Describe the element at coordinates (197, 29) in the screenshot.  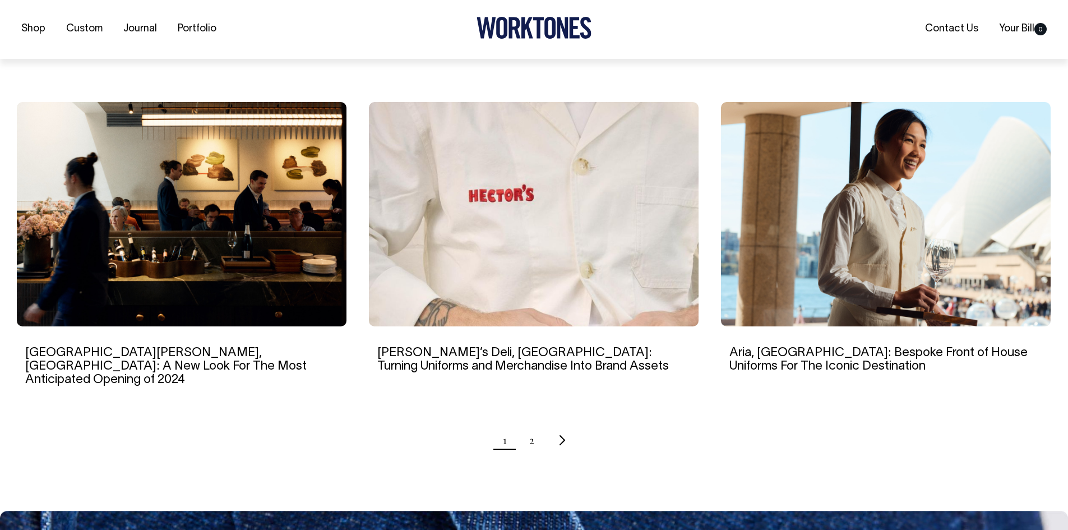
I see `a: Portfolio` at that location.